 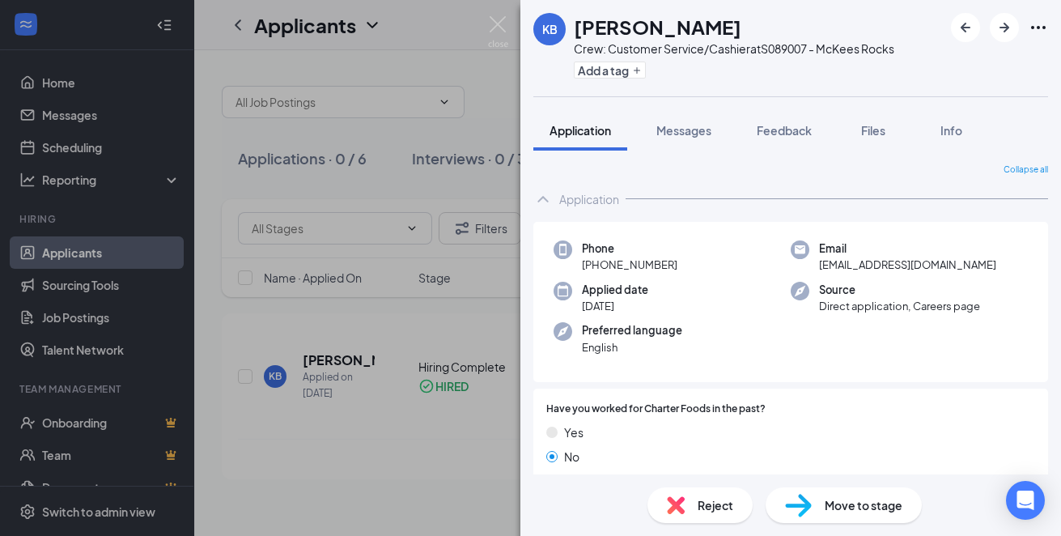 I want to click on div: Open Intercom Messenger, so click(x=1025, y=500).